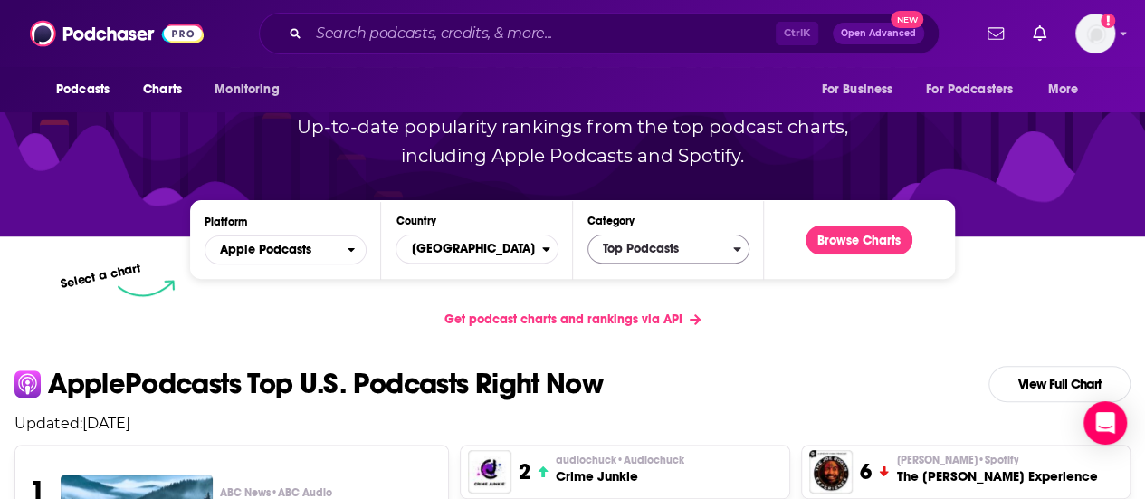 The width and height of the screenshot is (1145, 499). What do you see at coordinates (325, 384) in the screenshot?
I see `p: Apple Podcasts Top U.S. Podcasts Right Now` at bounding box center [325, 384].